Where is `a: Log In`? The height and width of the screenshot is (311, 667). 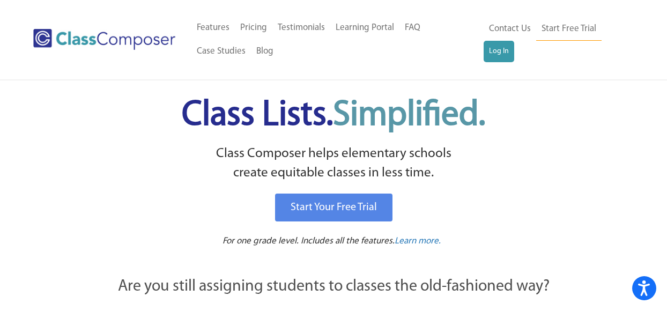 a: Log In is located at coordinates (499, 51).